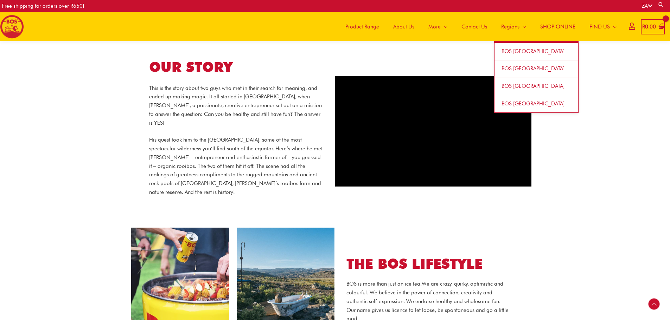 This screenshot has width=670, height=320. What do you see at coordinates (653, 27) in the screenshot?
I see `a: View Shopping Cart, empty` at bounding box center [653, 27].